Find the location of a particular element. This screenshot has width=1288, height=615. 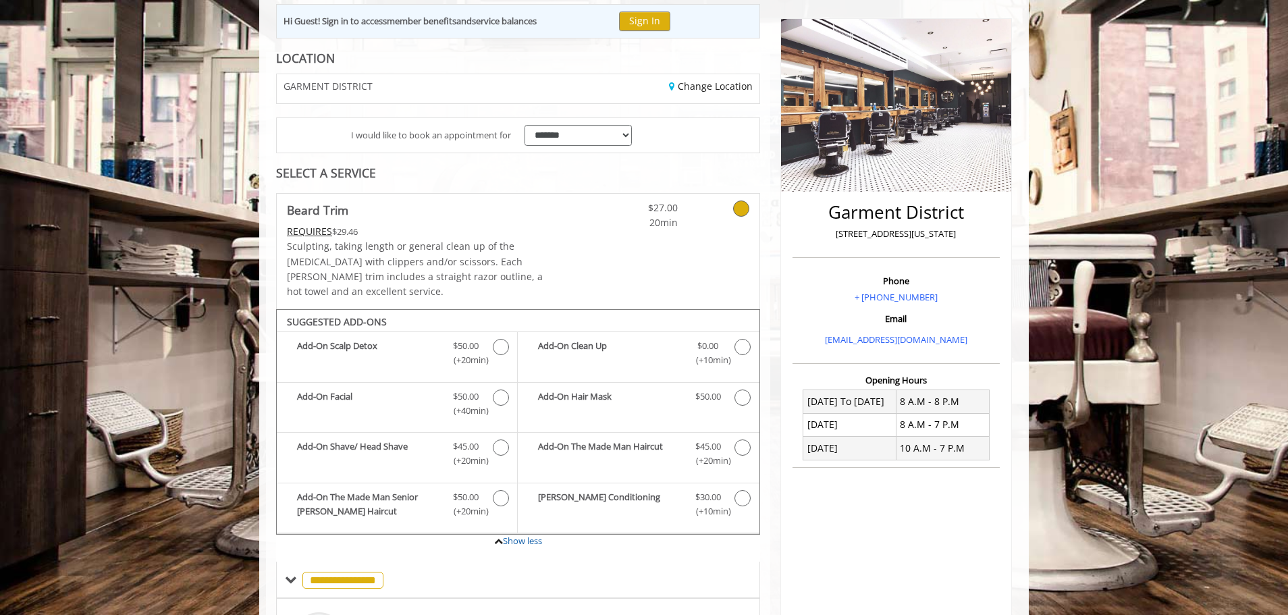

td: 10 A.M - 7 P.M is located at coordinates (942, 448).